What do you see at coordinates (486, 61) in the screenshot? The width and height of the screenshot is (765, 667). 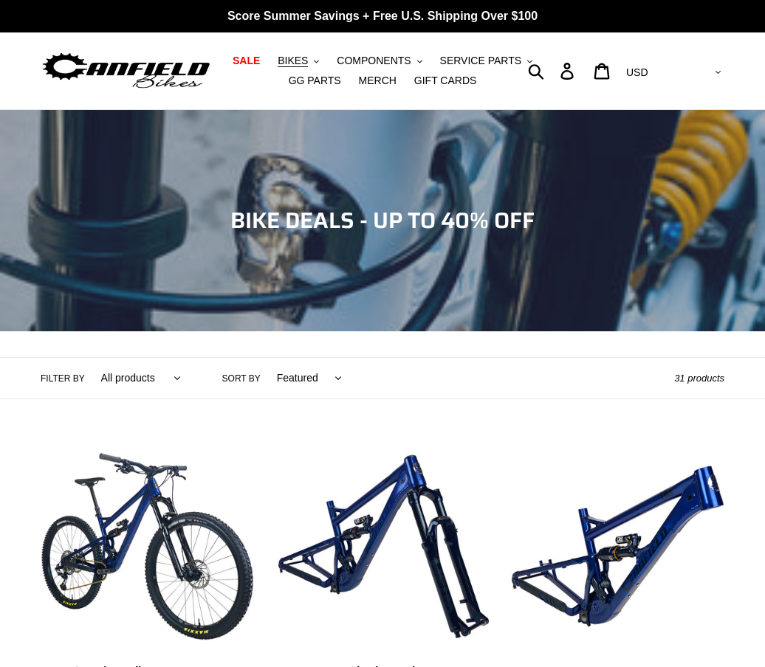 I see `button: SERVICE PARTS` at bounding box center [486, 61].